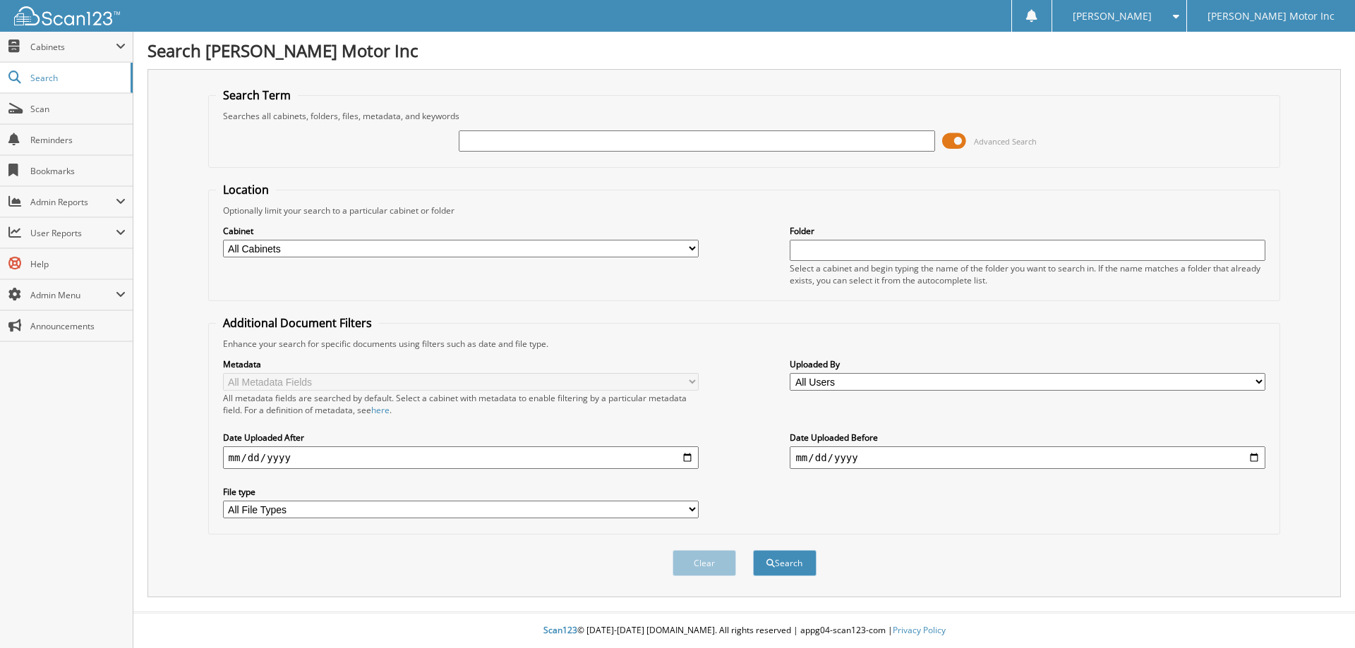 This screenshot has height=648, width=1355. Describe the element at coordinates (1005, 141) in the screenshot. I see `span: Advanced Search` at that location.